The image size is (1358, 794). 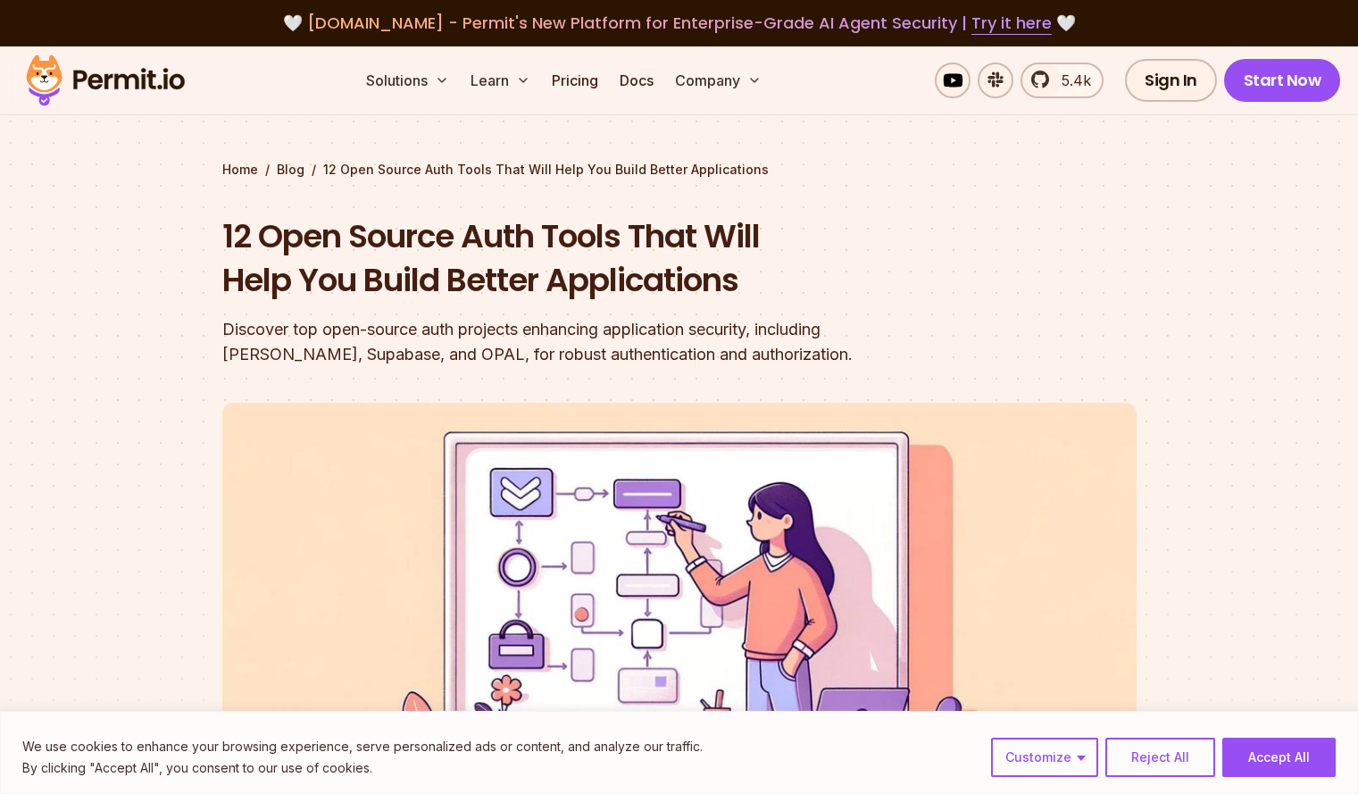 What do you see at coordinates (1044, 757) in the screenshot?
I see `button: Customize` at bounding box center [1044, 757].